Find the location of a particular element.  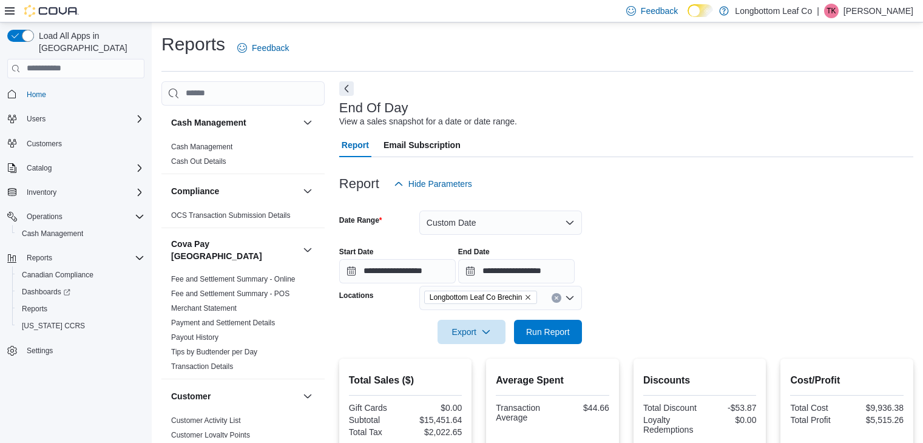

span: Customer Activity List is located at coordinates (206, 421).